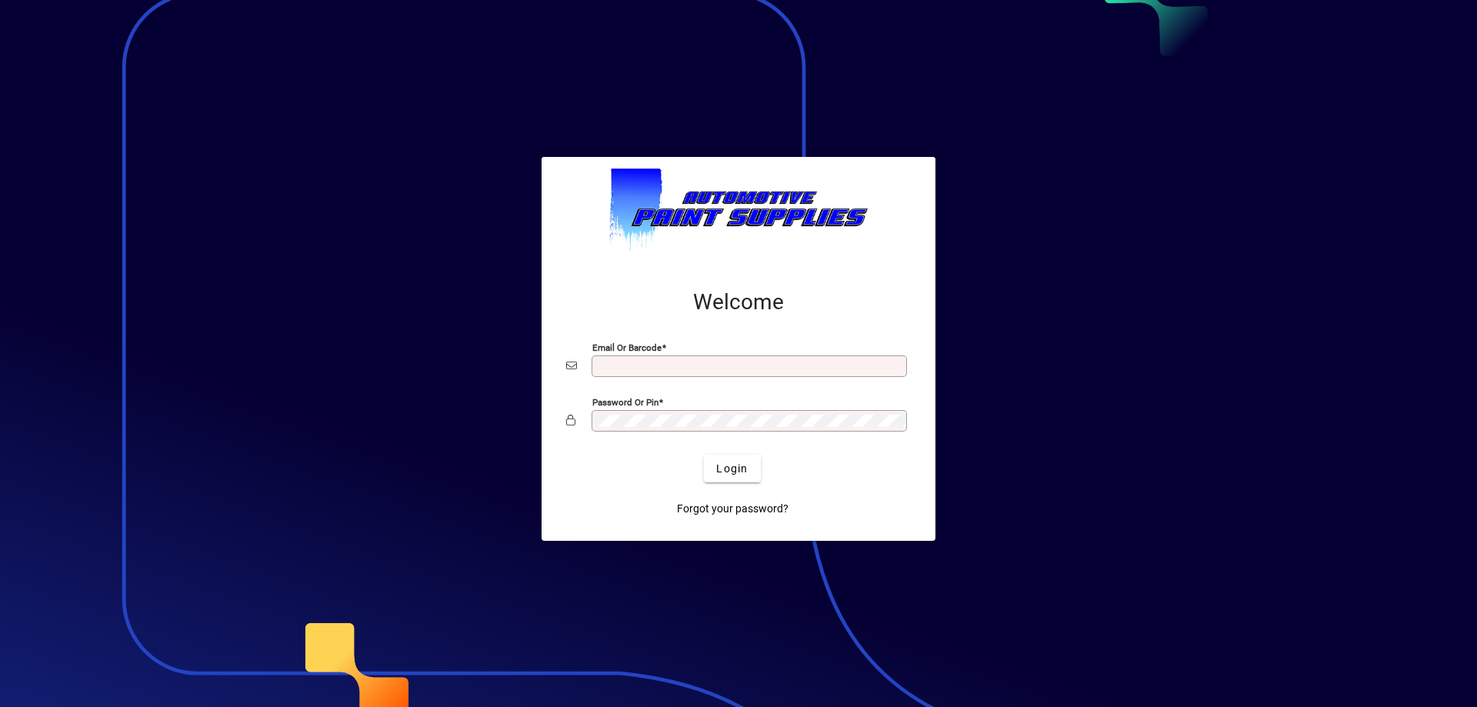  What do you see at coordinates (738, 302) in the screenshot?
I see `h2: Welcome` at bounding box center [738, 302].